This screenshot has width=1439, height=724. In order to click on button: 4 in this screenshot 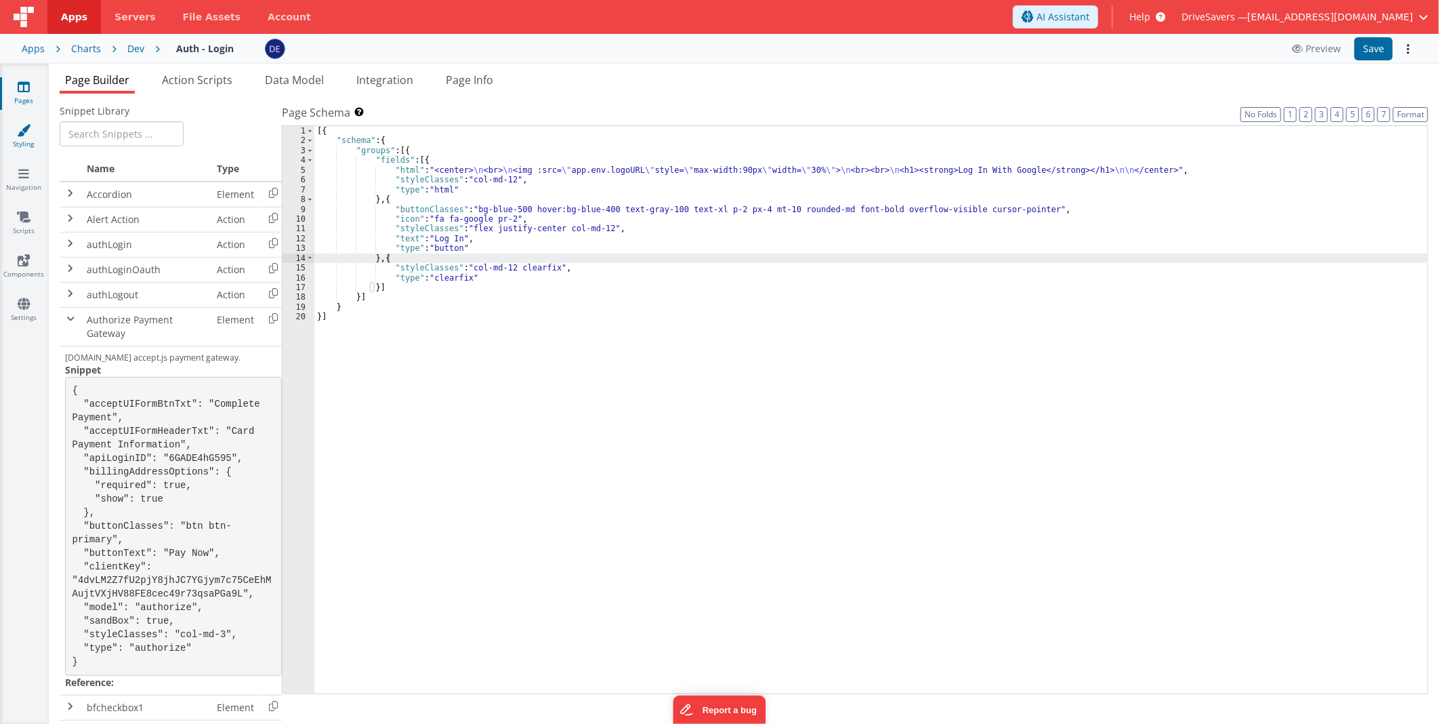, I will do `click(1337, 115)`.